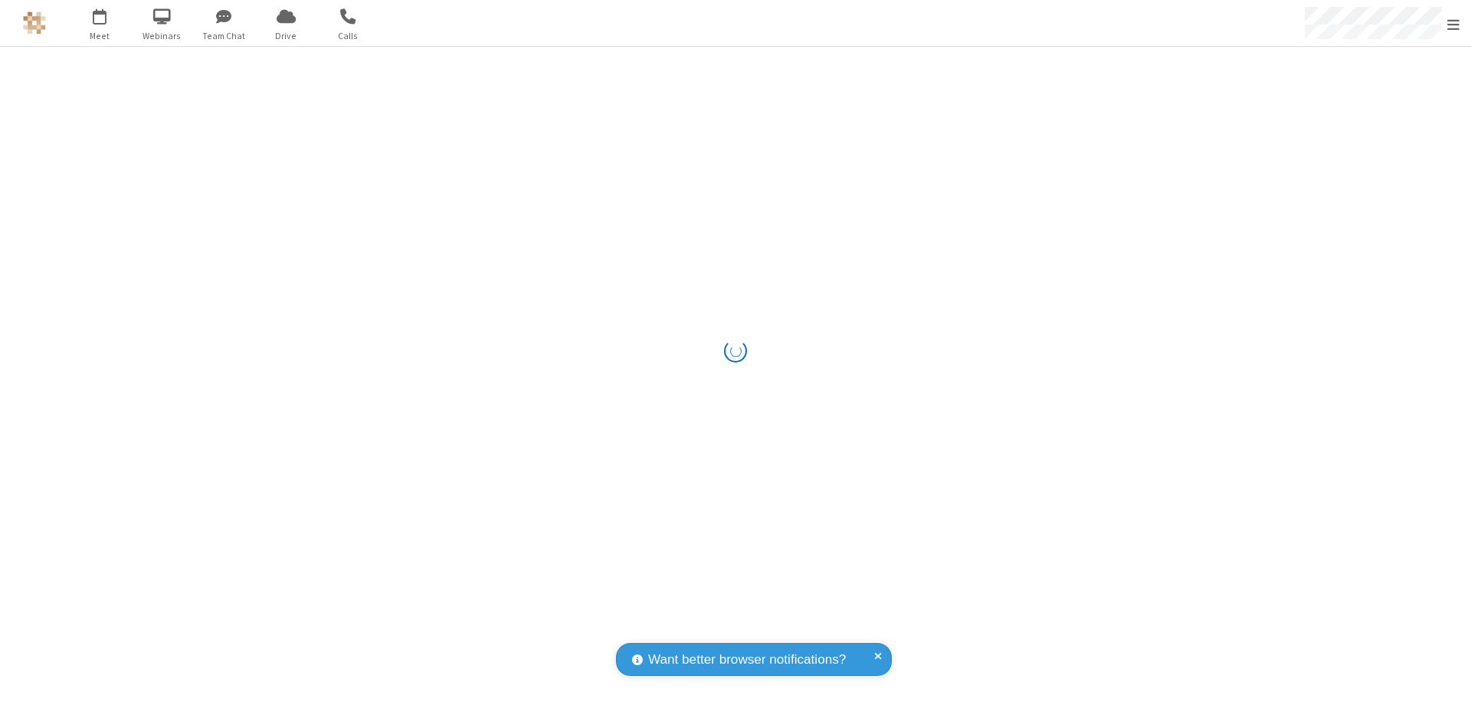 This screenshot has height=702, width=1471. What do you see at coordinates (286, 36) in the screenshot?
I see `span: Drive` at bounding box center [286, 36].